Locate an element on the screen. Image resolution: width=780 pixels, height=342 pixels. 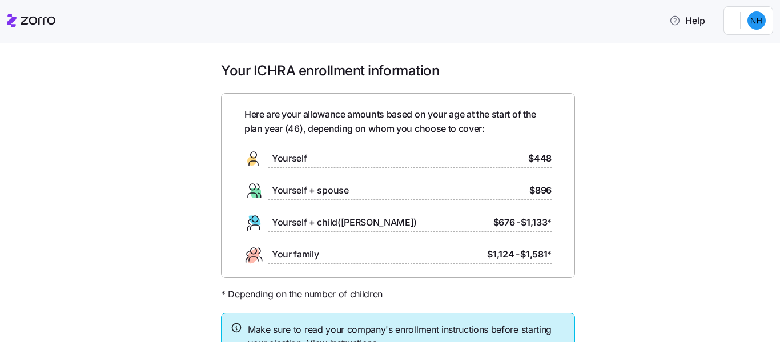
span: Yourself + spouse is located at coordinates (310, 190).